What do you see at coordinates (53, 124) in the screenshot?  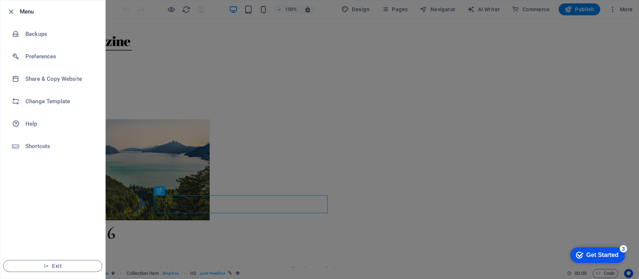 I see `a: Help` at bounding box center [53, 124].